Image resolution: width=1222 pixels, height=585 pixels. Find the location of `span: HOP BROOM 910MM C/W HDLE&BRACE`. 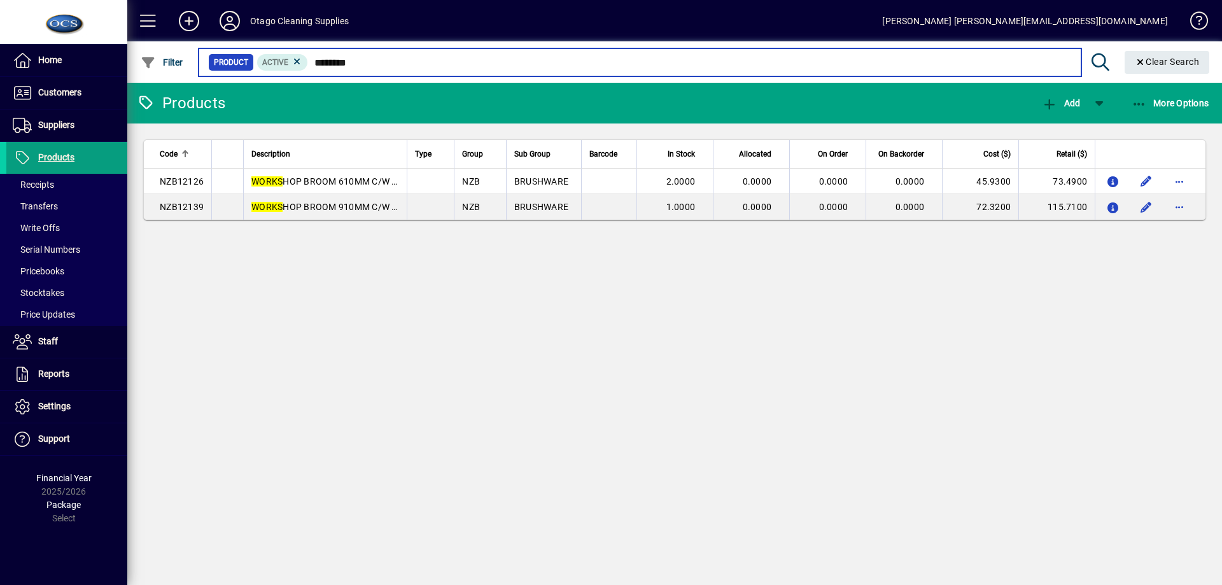

span: HOP BROOM 910MM C/W HDLE&BRACE is located at coordinates (350, 207).